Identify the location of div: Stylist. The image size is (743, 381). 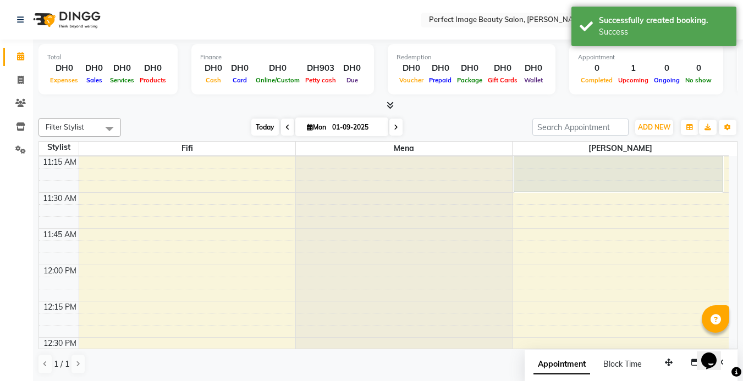
(59, 147).